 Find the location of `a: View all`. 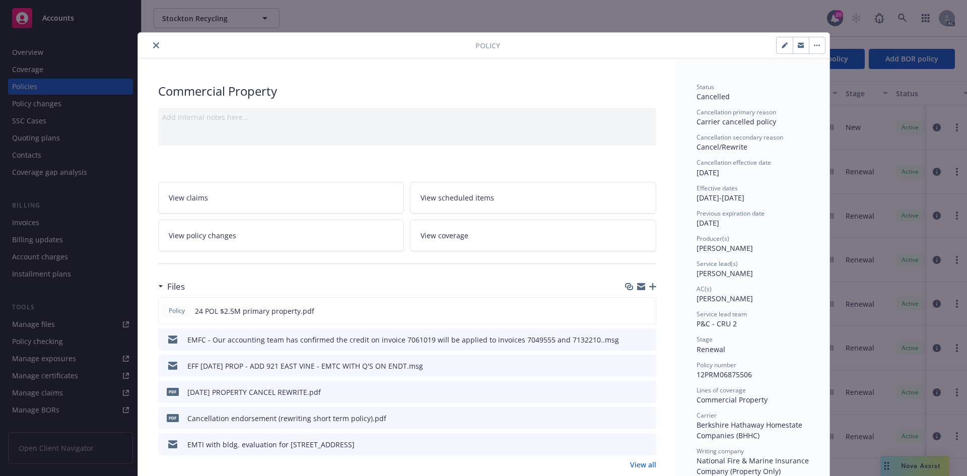

a: View all is located at coordinates (643, 464).